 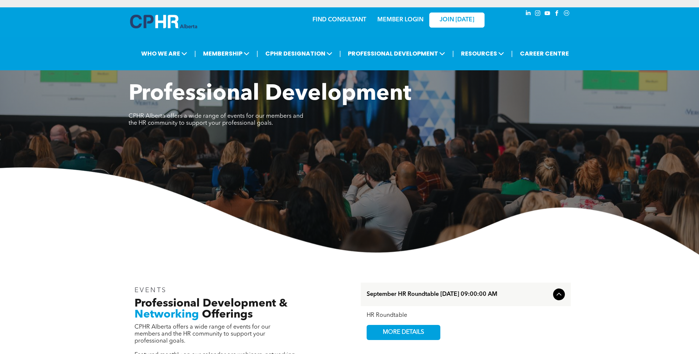 What do you see at coordinates (400, 20) in the screenshot?
I see `a: MEMBER LOGIN` at bounding box center [400, 20].